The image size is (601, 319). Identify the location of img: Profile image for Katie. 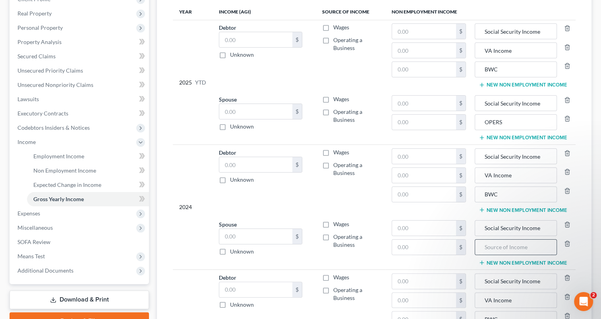
(29, 11).